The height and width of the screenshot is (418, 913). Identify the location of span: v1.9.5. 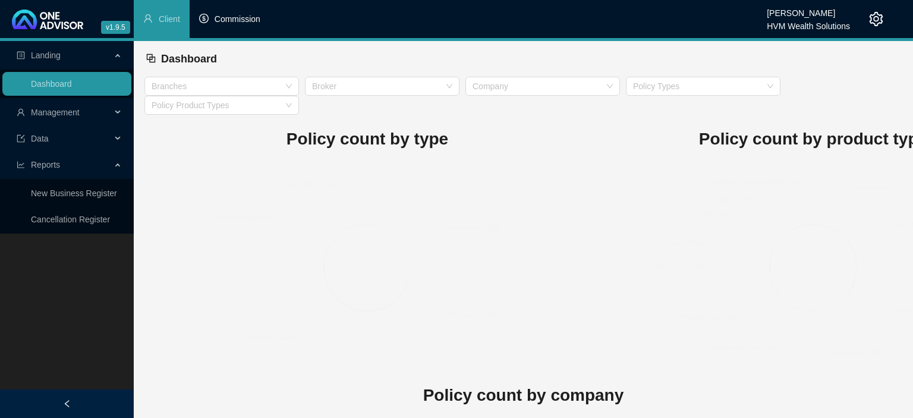
(115, 27).